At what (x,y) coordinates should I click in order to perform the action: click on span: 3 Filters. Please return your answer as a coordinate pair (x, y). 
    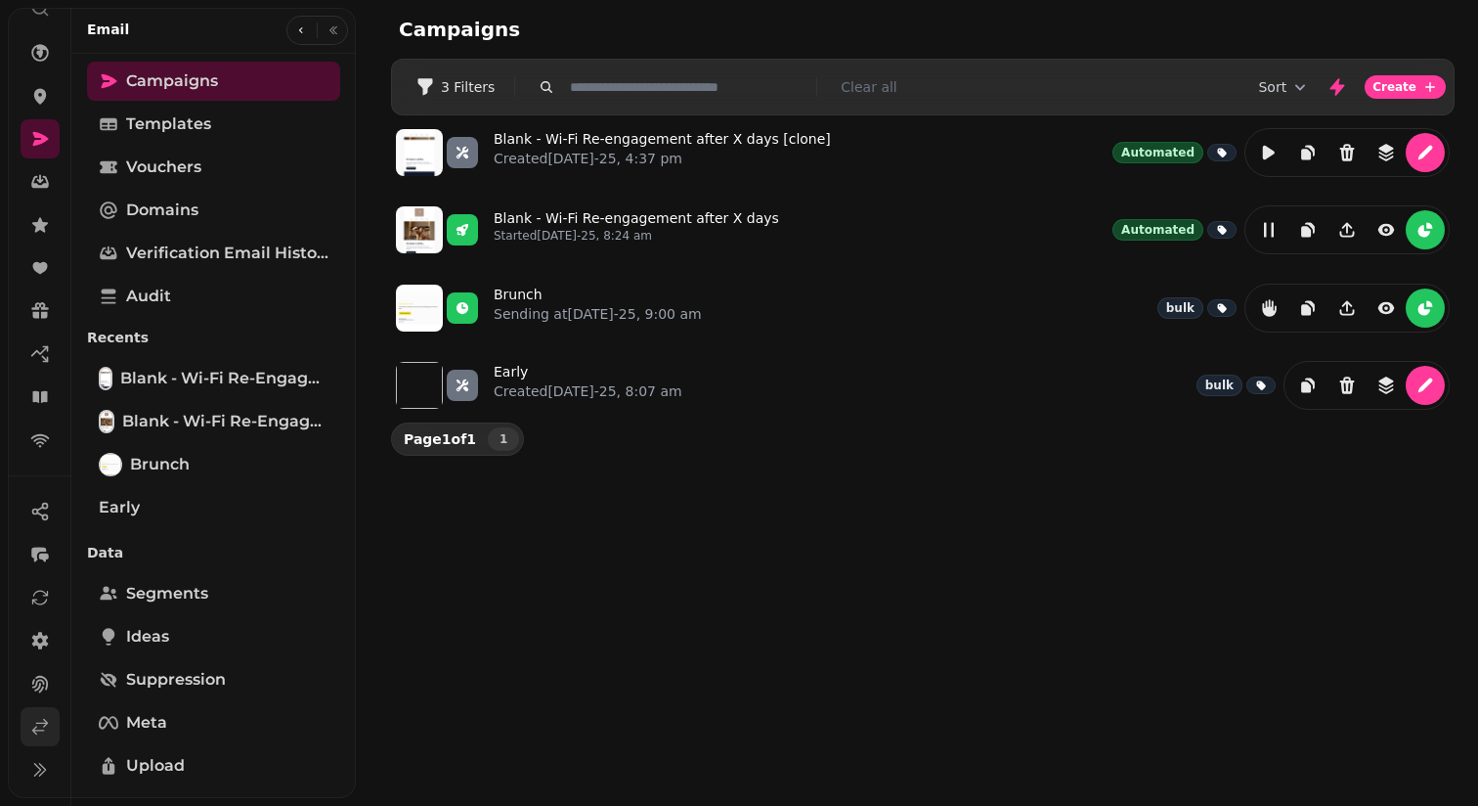
    Looking at the image, I should click on (467, 87).